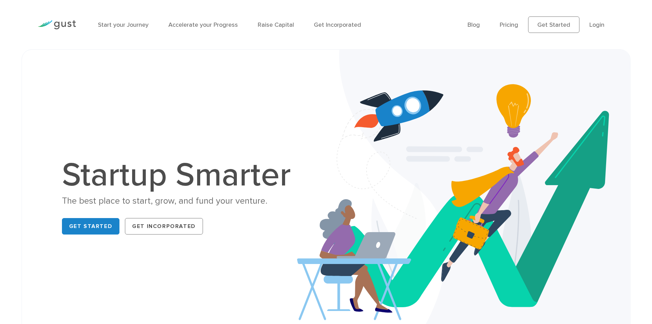 The image size is (652, 324). What do you see at coordinates (180, 201) in the screenshot?
I see `div: The best place to start, grow, and fund your venture.` at bounding box center [180, 201].